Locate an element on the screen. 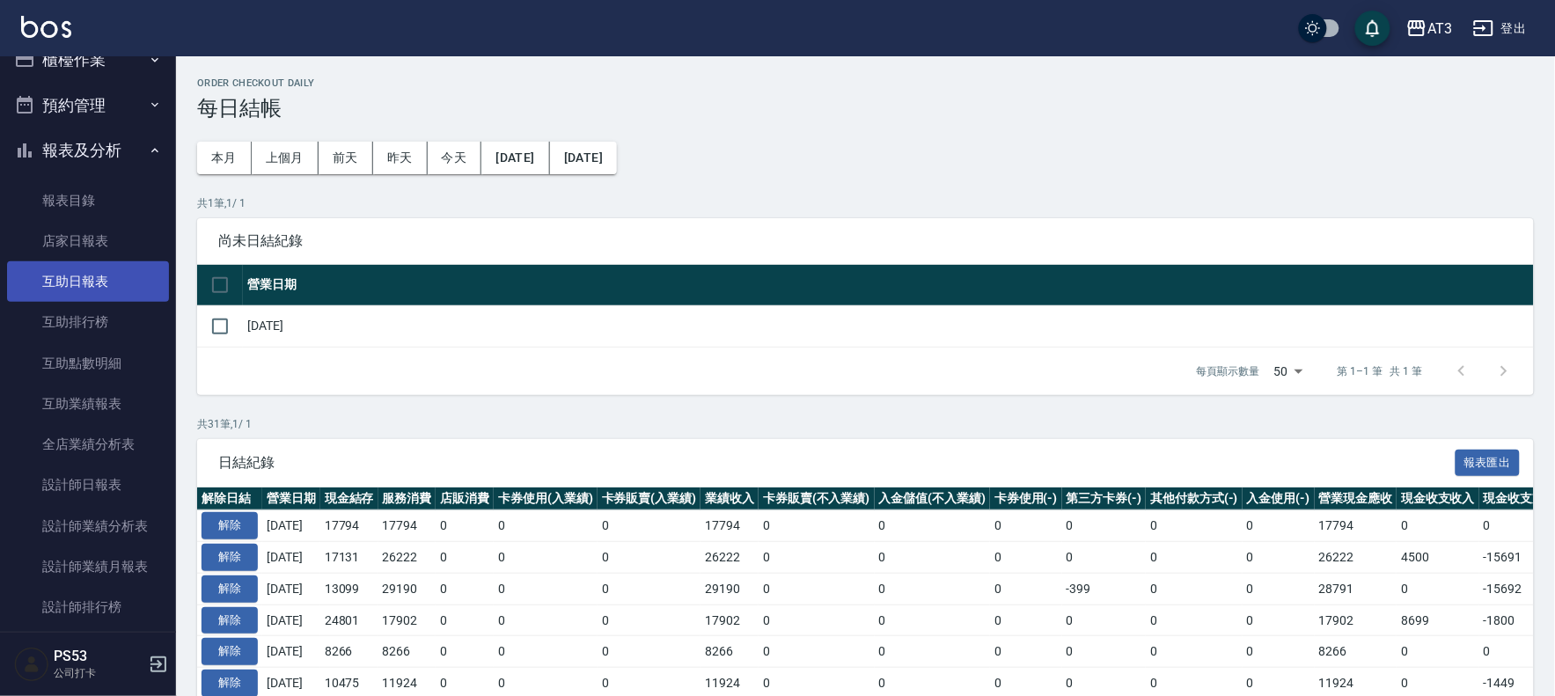 The width and height of the screenshot is (1555, 696). p: 第 1–1 筆 共 1 筆 is located at coordinates (1380, 371).